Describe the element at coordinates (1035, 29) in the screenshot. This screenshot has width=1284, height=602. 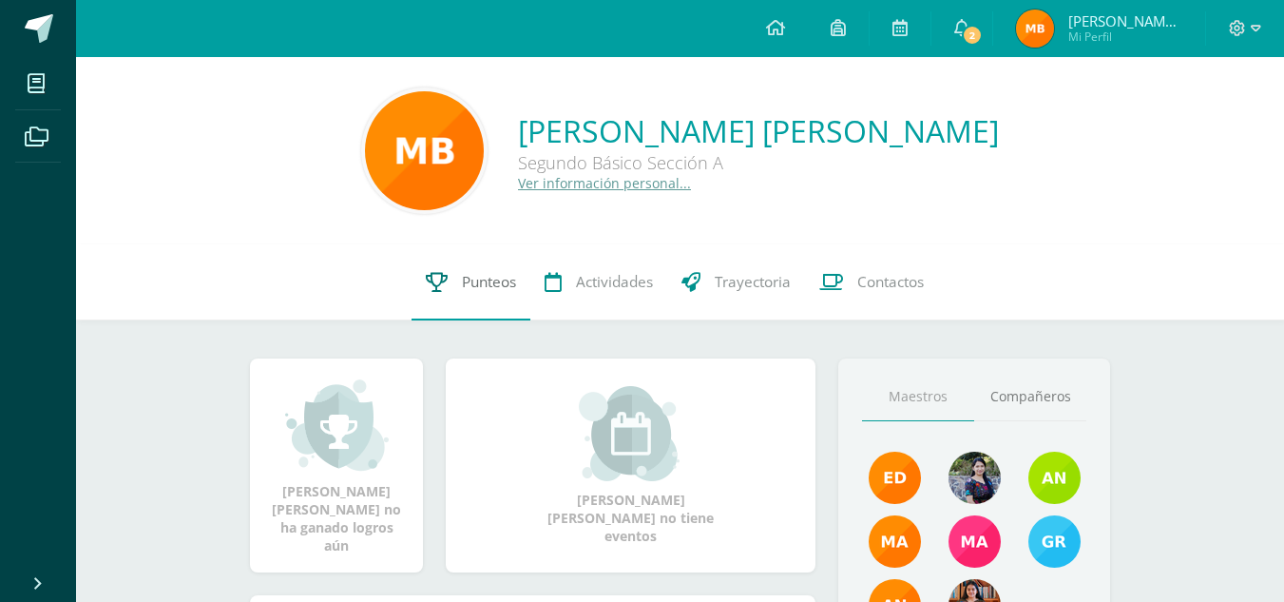
I see `img: 6836aa3427f9a1a50e214aa154154334.png` at that location.